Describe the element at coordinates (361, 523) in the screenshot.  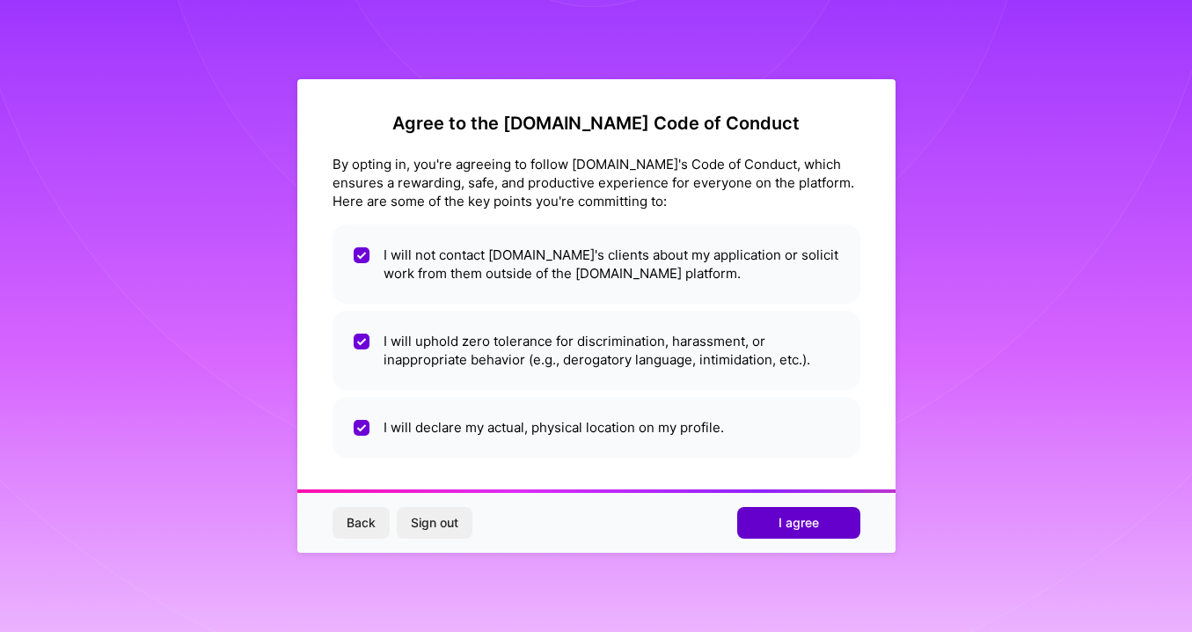
I see `span: Back` at that location.